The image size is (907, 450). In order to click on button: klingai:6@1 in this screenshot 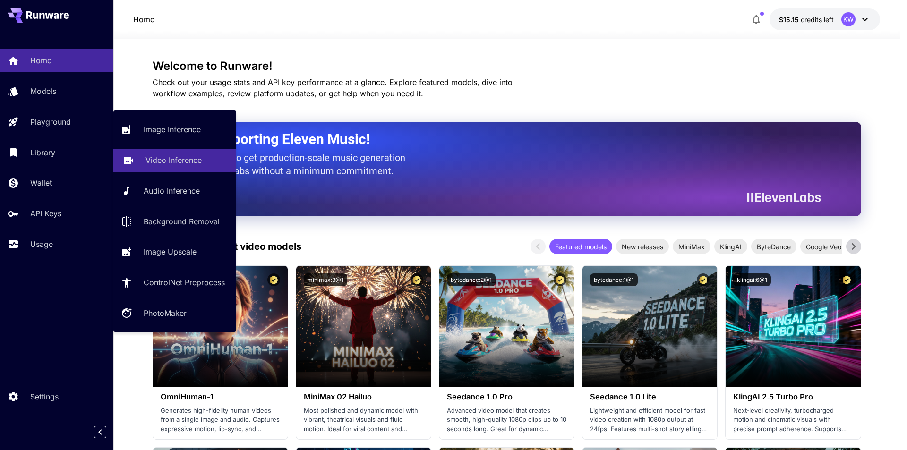, I will do `click(752, 280)`.